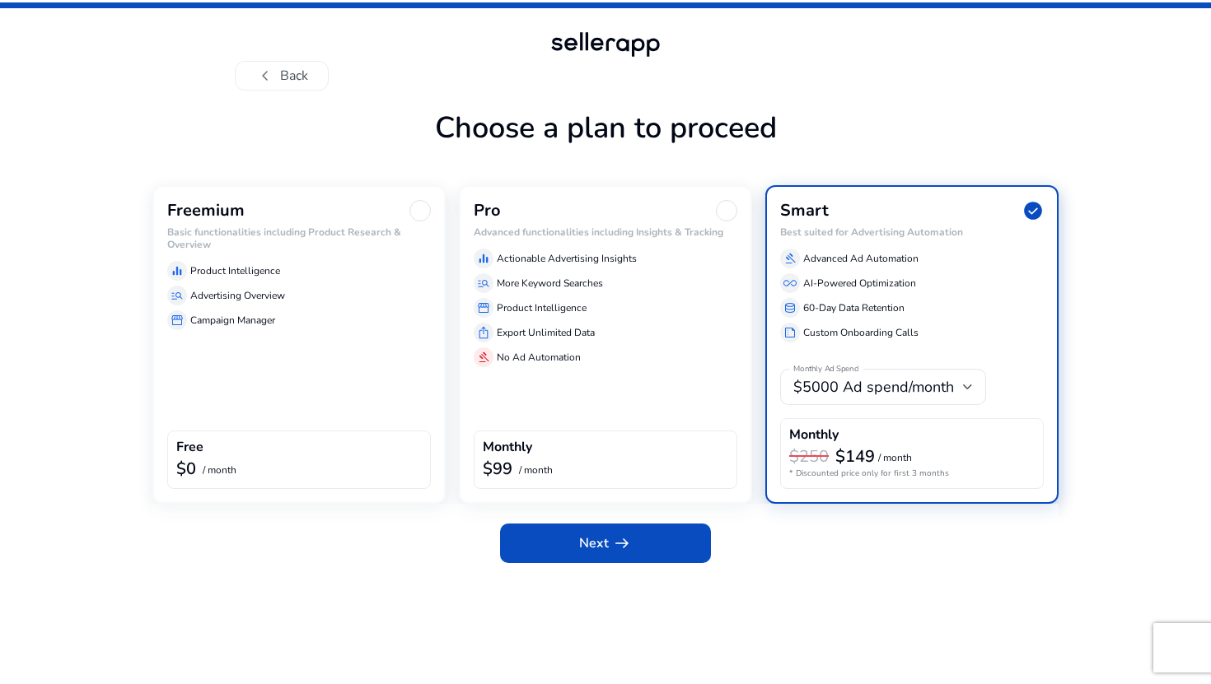  I want to click on b: $99, so click(497, 469).